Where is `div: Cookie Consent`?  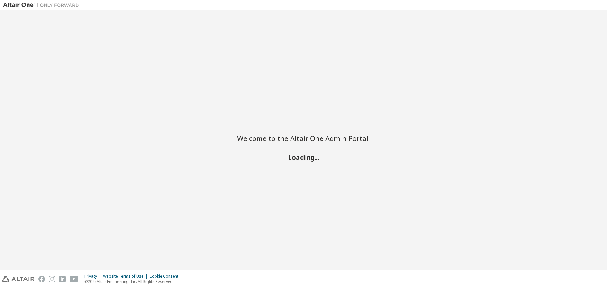 div: Cookie Consent is located at coordinates (166, 276).